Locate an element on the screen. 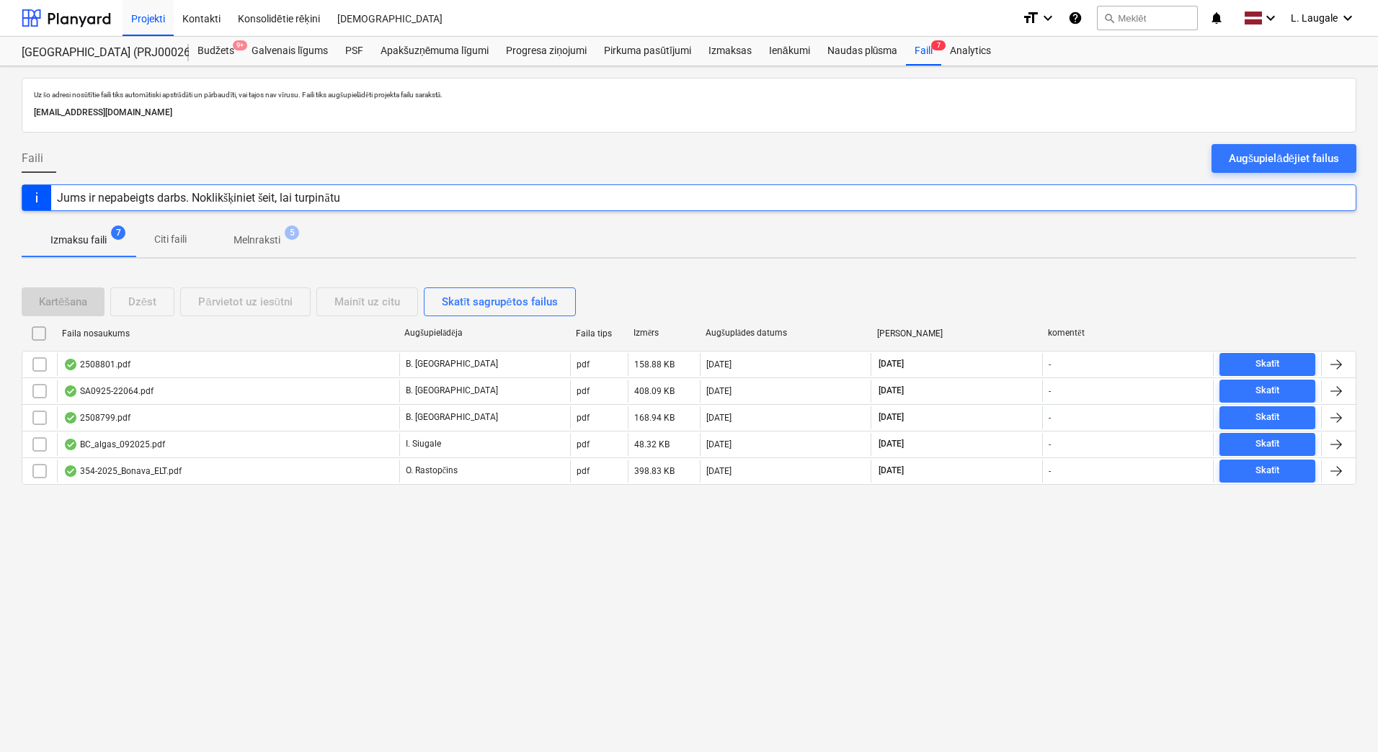 Image resolution: width=1378 pixels, height=752 pixels. div: komentēt is located at coordinates (1128, 333).